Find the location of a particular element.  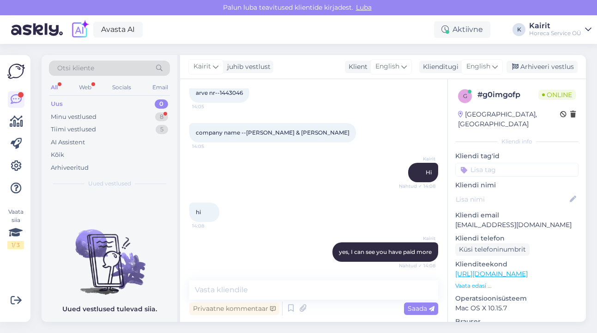

p: Kliendi tag'id is located at coordinates (517, 156).